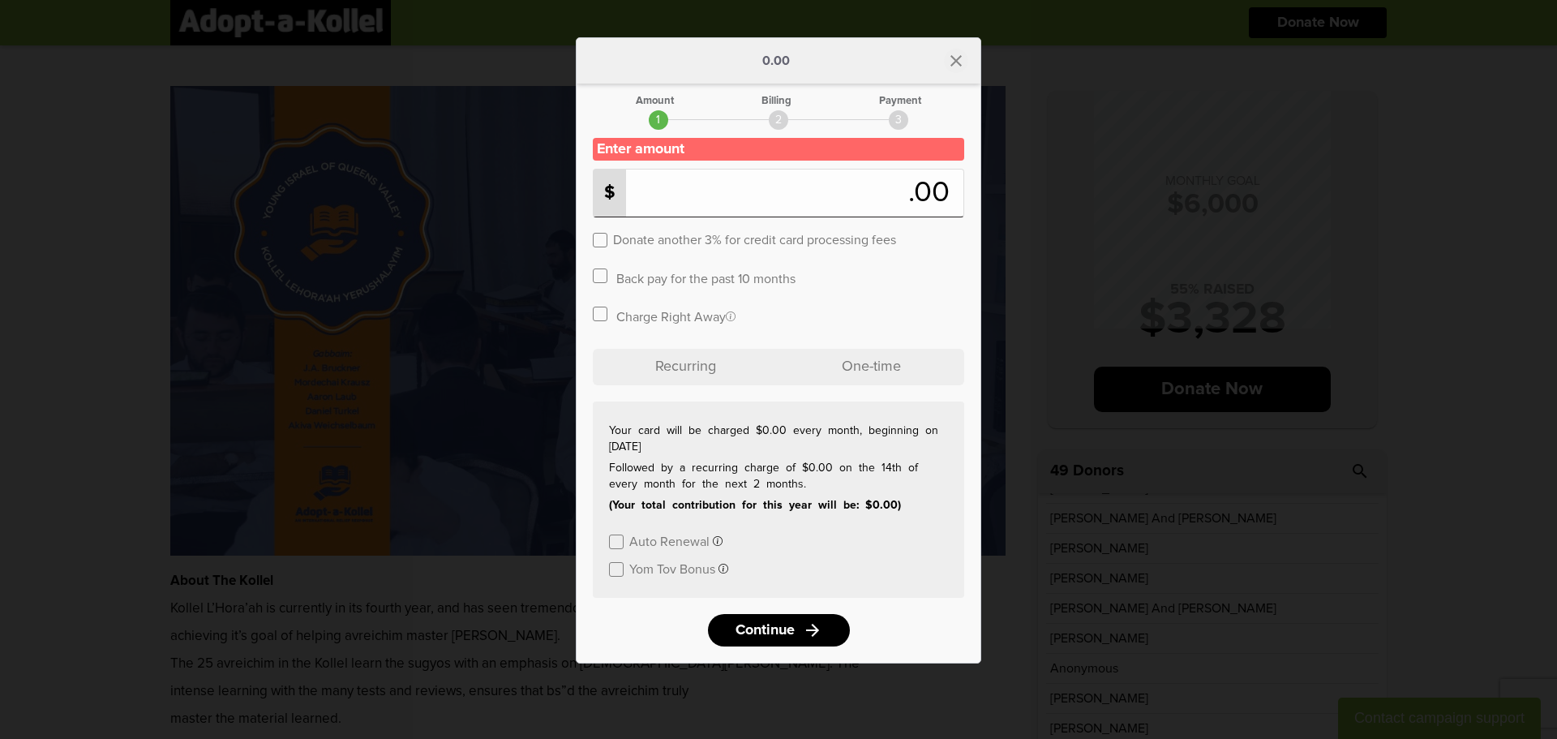  I want to click on a: Continuearrow_forward, so click(779, 630).